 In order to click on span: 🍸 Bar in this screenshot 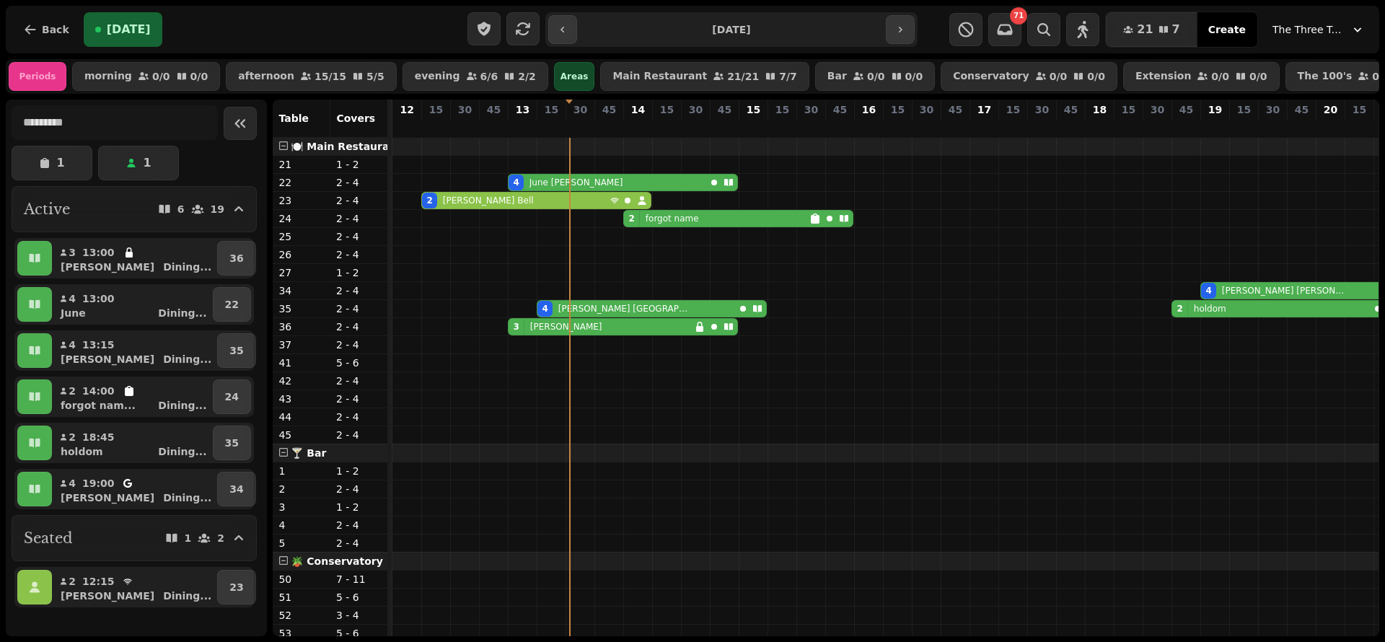, I will do `click(308, 453)`.